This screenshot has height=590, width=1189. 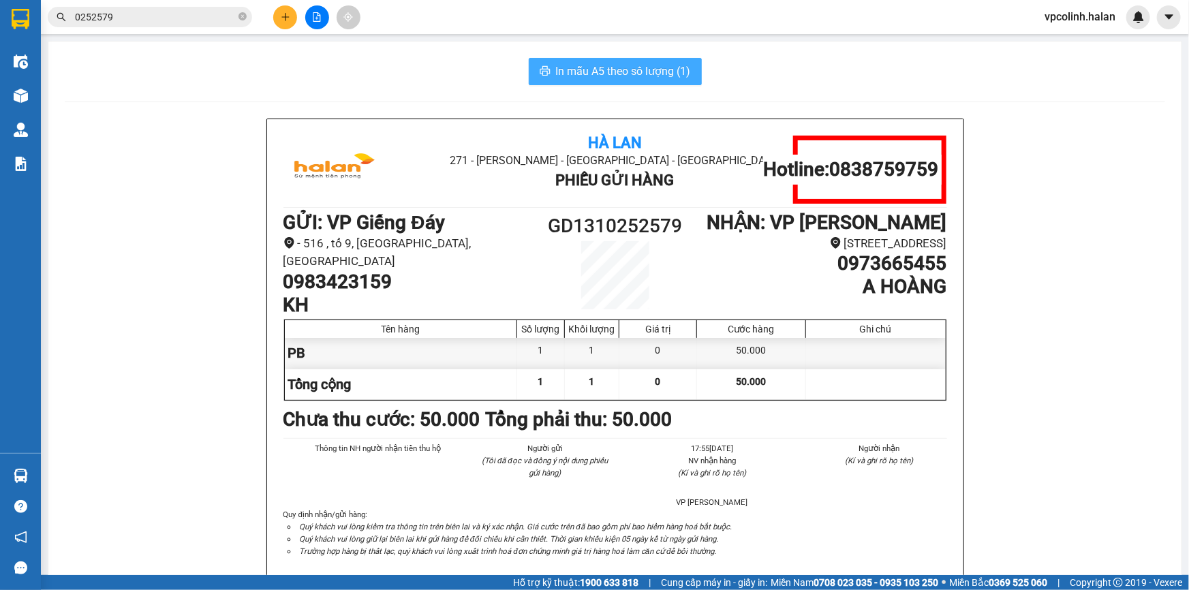 I want to click on div: Tên hàng, so click(x=401, y=329).